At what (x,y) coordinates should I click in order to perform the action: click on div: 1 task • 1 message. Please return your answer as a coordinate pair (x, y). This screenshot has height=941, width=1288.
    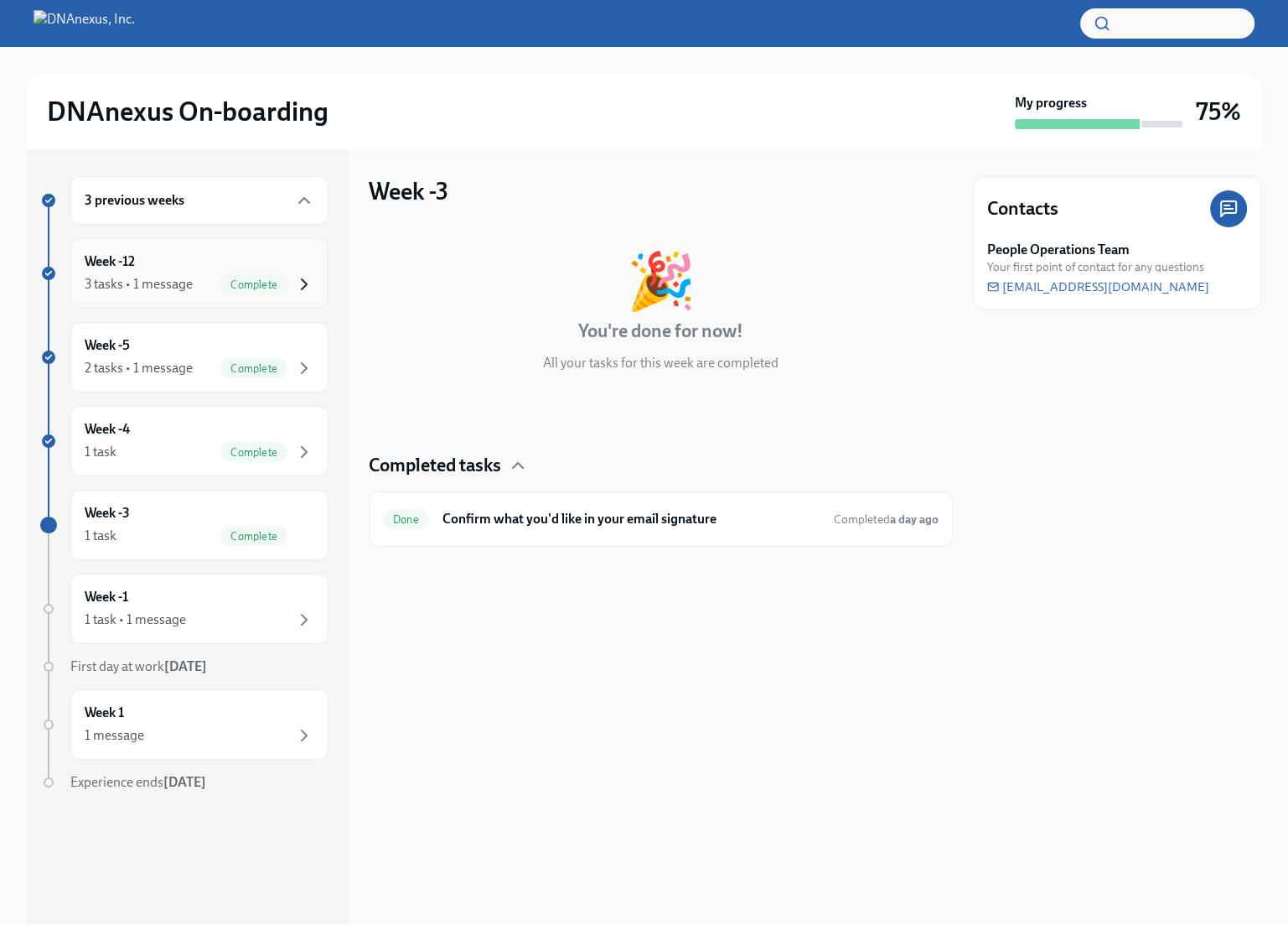
    Looking at the image, I should click on (135, 619).